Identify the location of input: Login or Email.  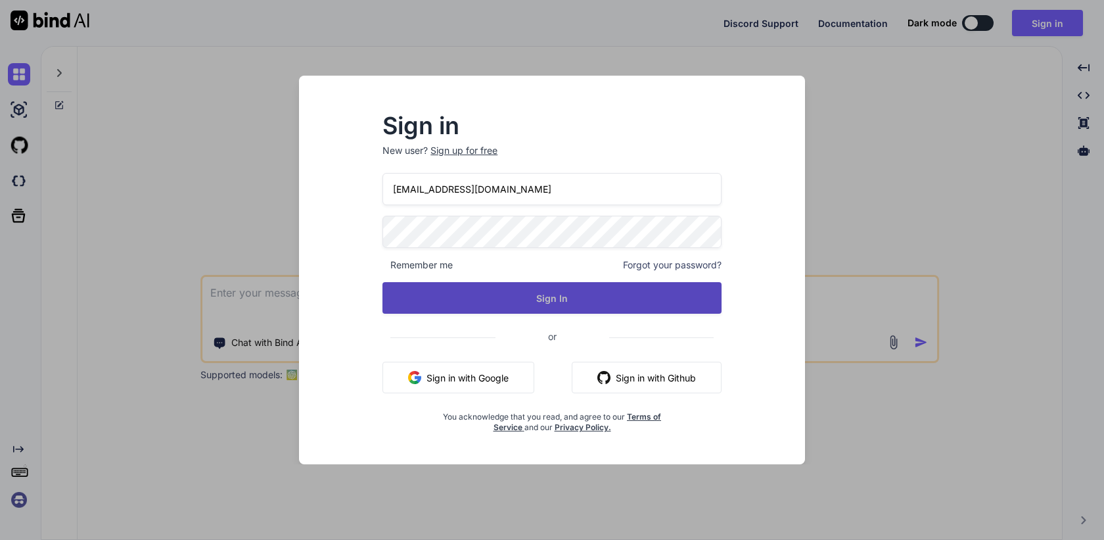
(552, 189).